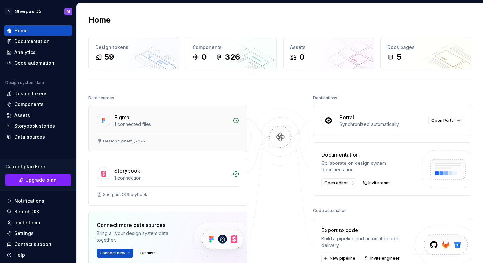 The height and width of the screenshot is (263, 483). Describe the element at coordinates (127, 171) in the screenshot. I see `div: Storybook` at that location.